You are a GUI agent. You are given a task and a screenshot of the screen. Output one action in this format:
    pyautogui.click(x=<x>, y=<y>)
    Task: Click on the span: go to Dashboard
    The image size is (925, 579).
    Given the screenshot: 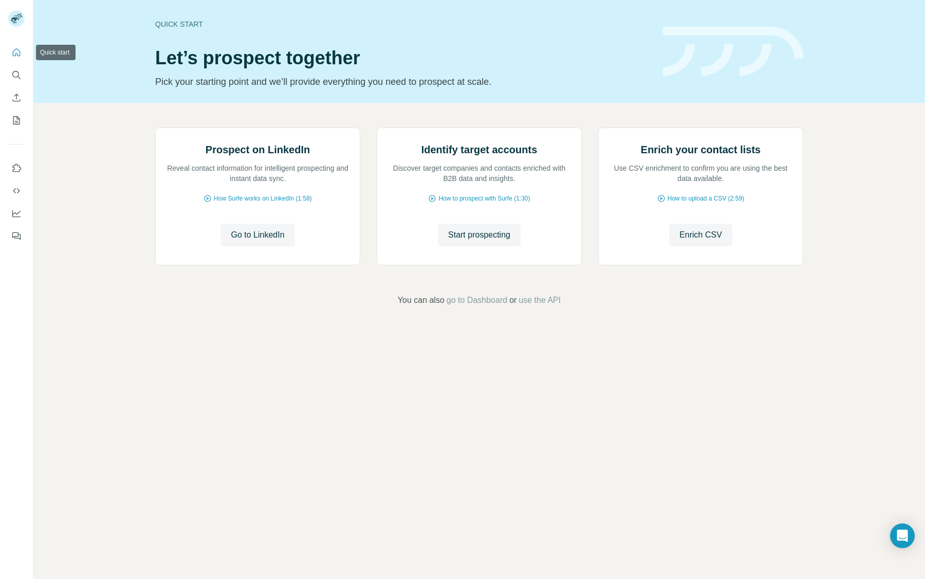 What is the action you would take?
    pyautogui.click(x=477, y=300)
    